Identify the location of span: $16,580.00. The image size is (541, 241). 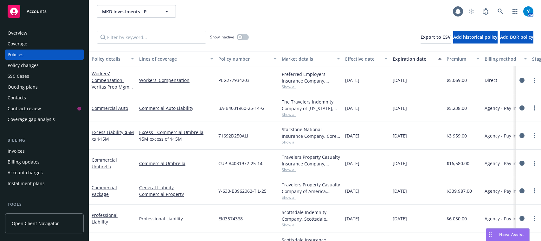
(458, 163).